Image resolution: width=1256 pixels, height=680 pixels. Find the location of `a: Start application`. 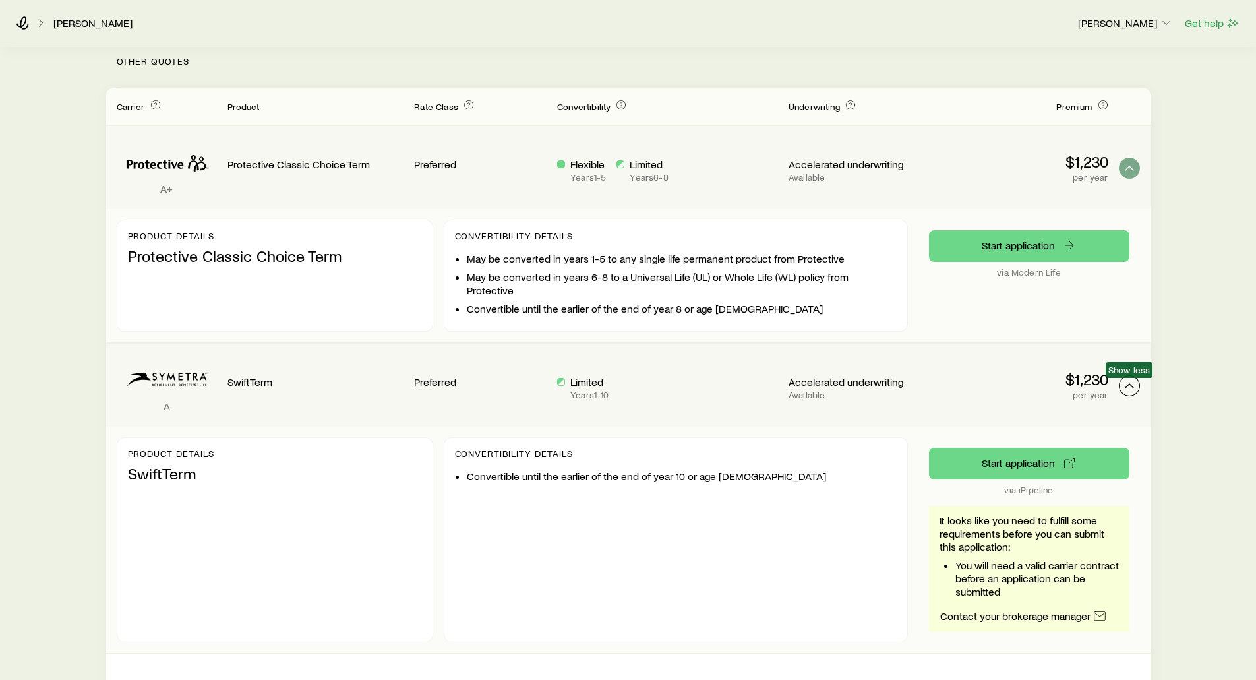

a: Start application is located at coordinates (1029, 246).